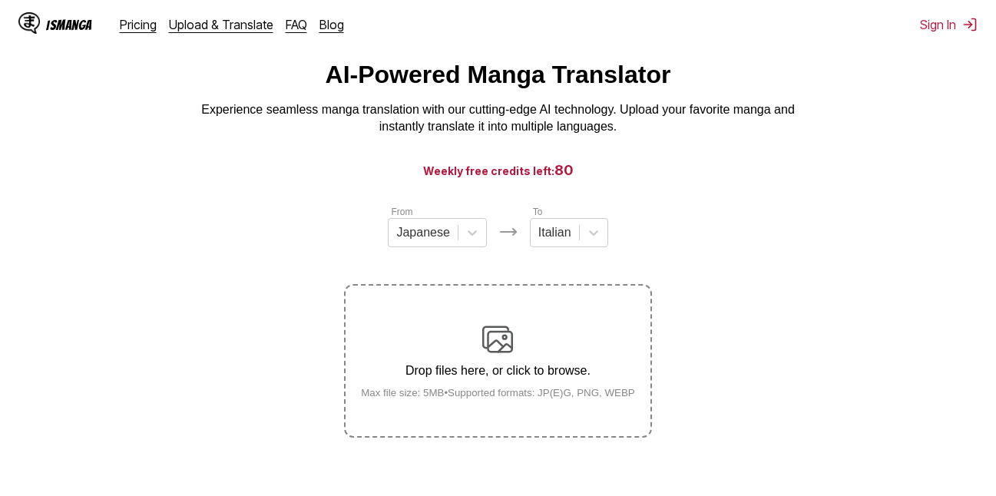  I want to click on p: Drop files here, or click to browse., so click(498, 371).